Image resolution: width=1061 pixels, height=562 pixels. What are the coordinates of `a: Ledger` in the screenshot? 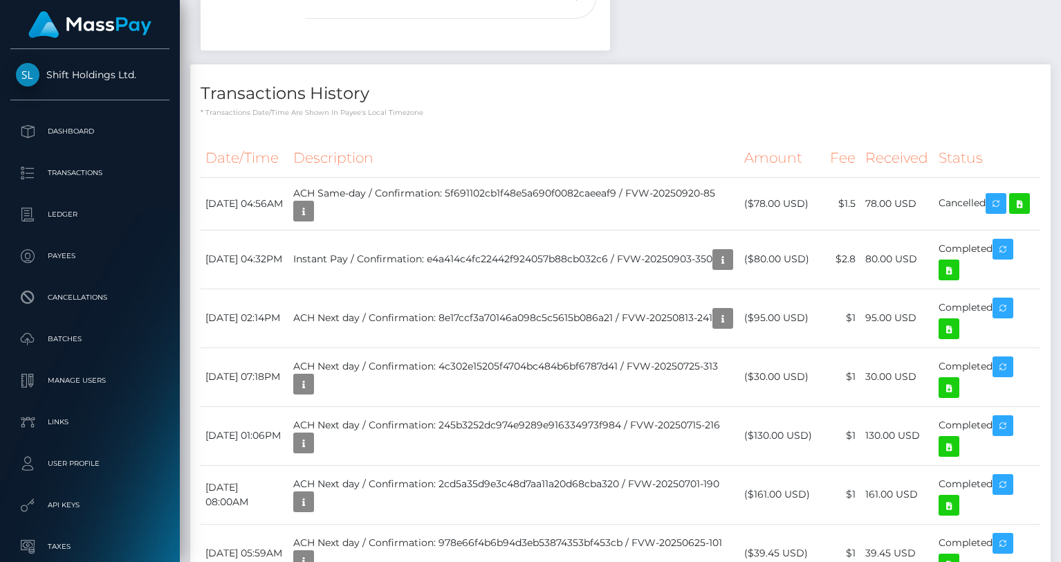 It's located at (90, 214).